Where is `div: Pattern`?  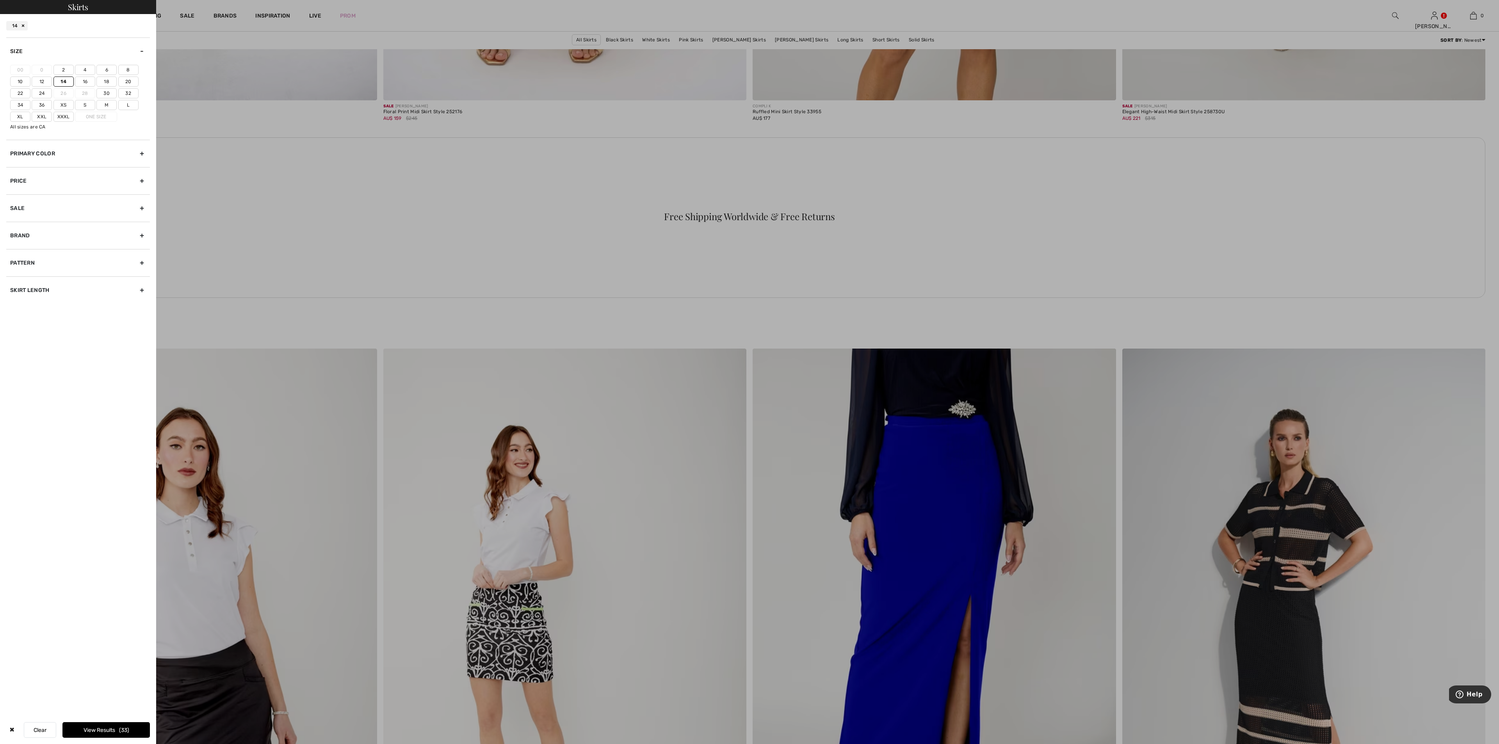
div: Pattern is located at coordinates (78, 263).